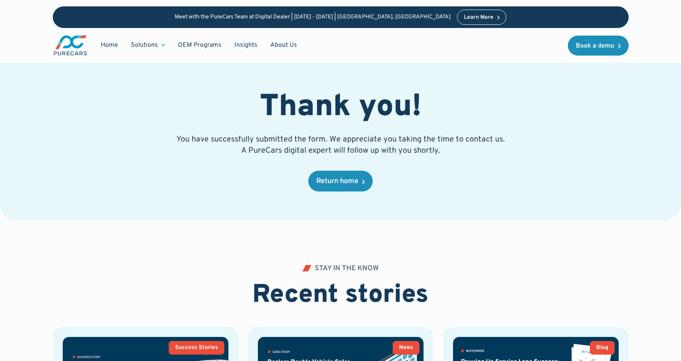  I want to click on h2: Recent stories, so click(340, 296).